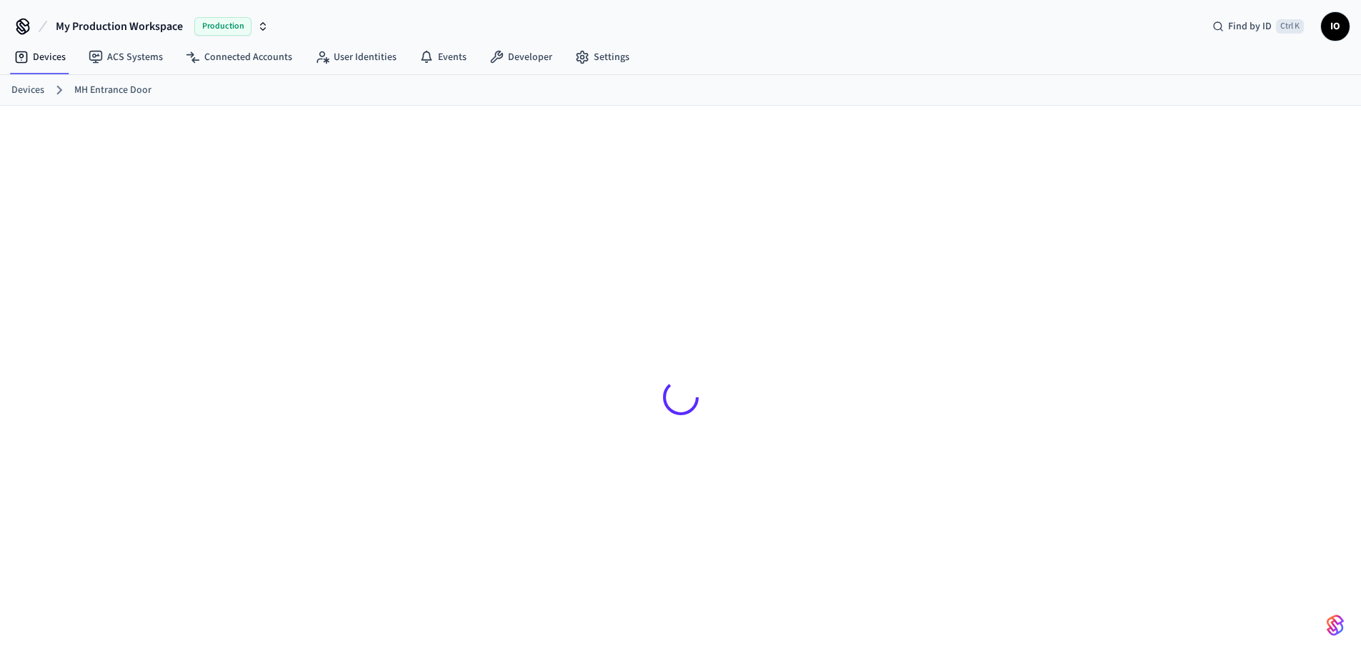 This screenshot has width=1361, height=651. What do you see at coordinates (356, 57) in the screenshot?
I see `a: User Identities` at bounding box center [356, 57].